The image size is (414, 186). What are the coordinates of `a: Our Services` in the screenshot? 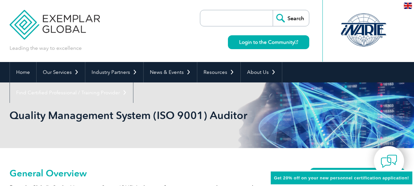 It's located at (61, 72).